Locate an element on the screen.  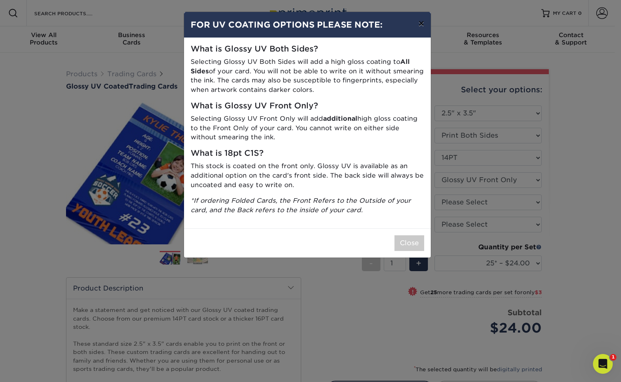
p: Selecting Glossy UV Both Sides will add a high gloss coating to of your card. You will not be abl... is located at coordinates (307, 76).